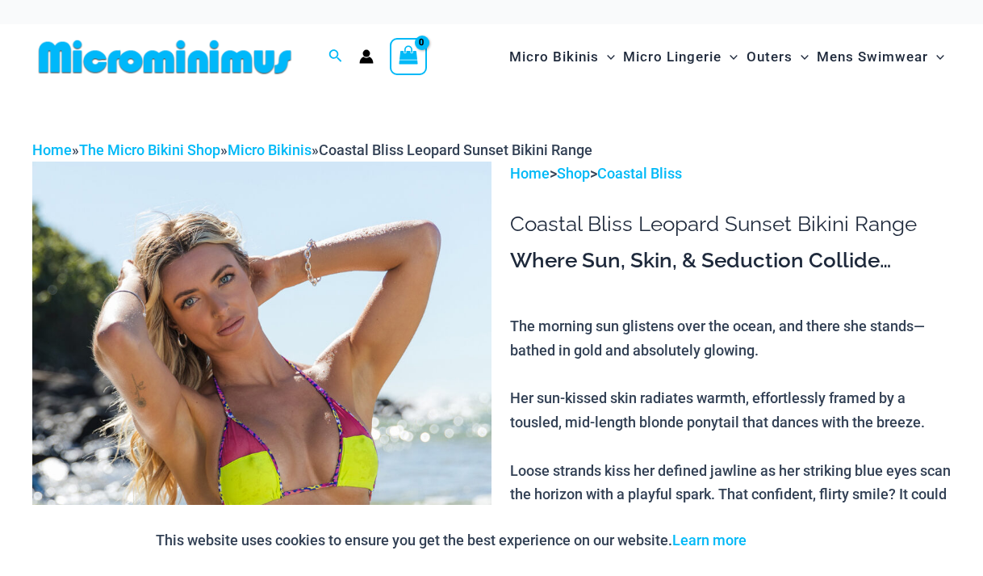 The width and height of the screenshot is (983, 576). What do you see at coordinates (409, 57) in the screenshot?
I see `a: View Shopping Cart, empty` at bounding box center [409, 57].